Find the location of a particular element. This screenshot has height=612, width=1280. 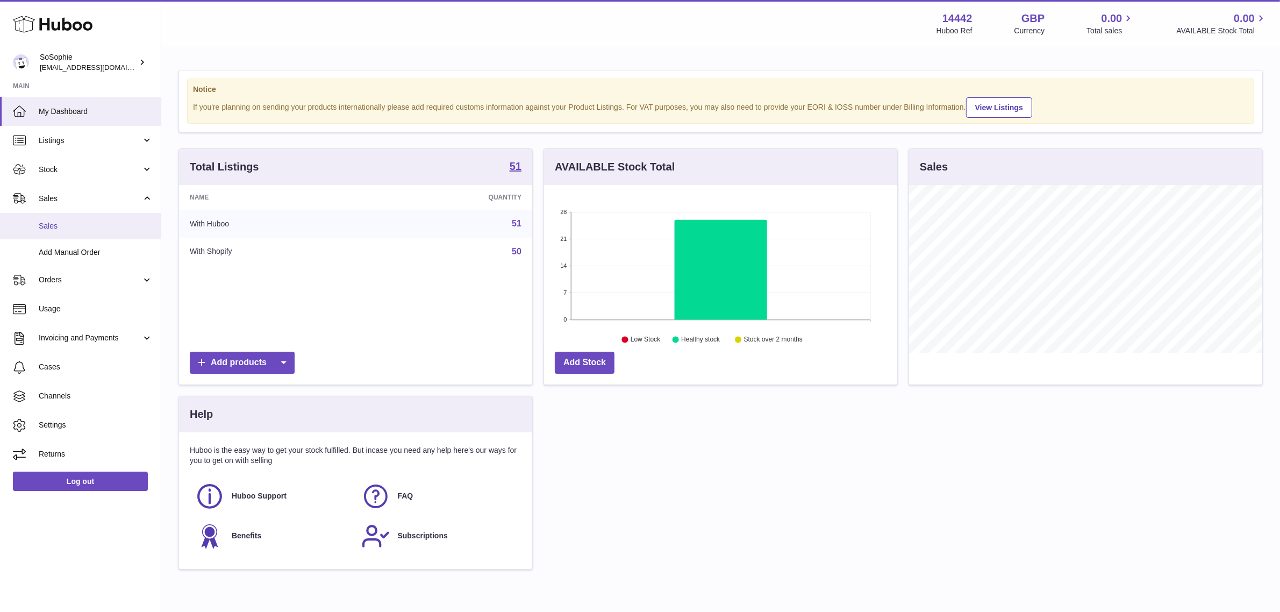

span: Cases is located at coordinates (96, 367).